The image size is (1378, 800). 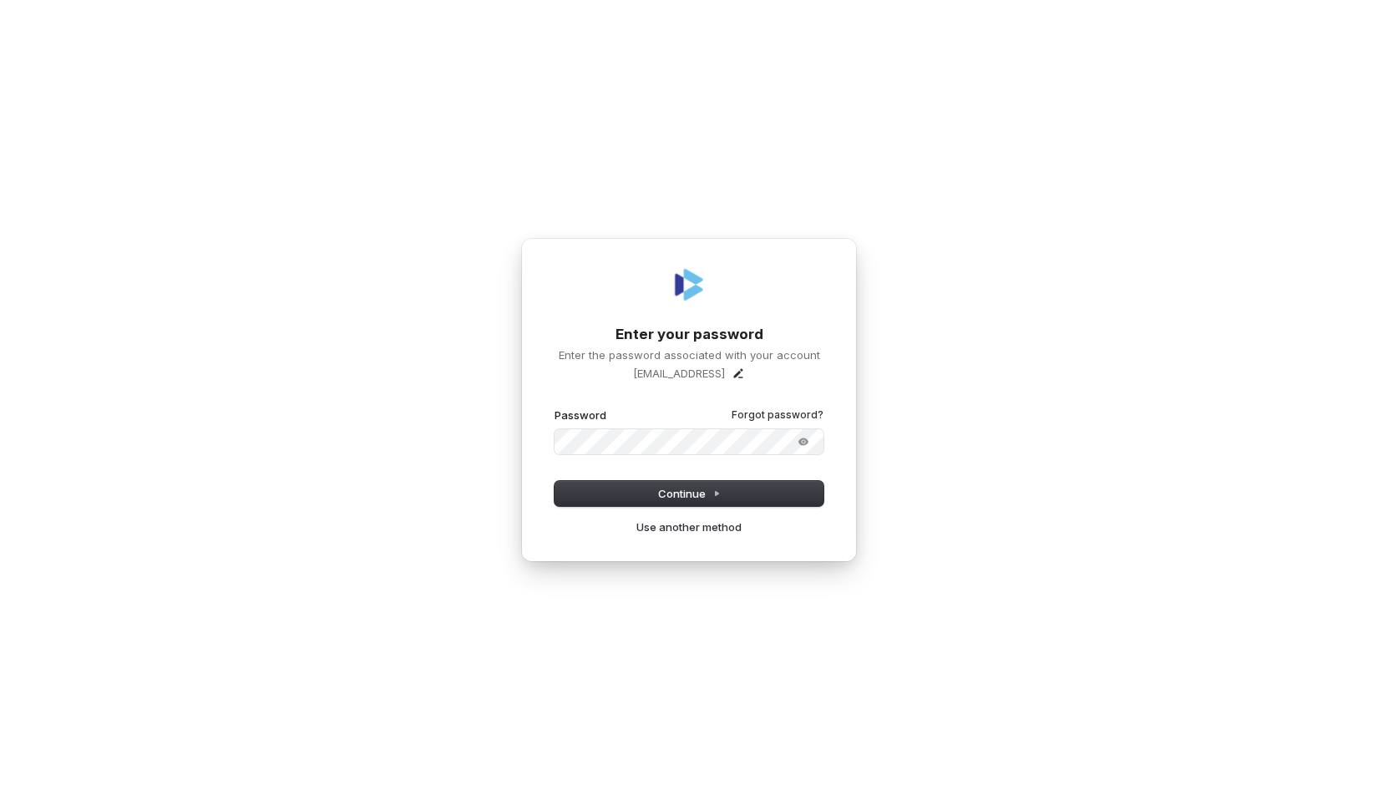 I want to click on span: Continue, so click(x=689, y=494).